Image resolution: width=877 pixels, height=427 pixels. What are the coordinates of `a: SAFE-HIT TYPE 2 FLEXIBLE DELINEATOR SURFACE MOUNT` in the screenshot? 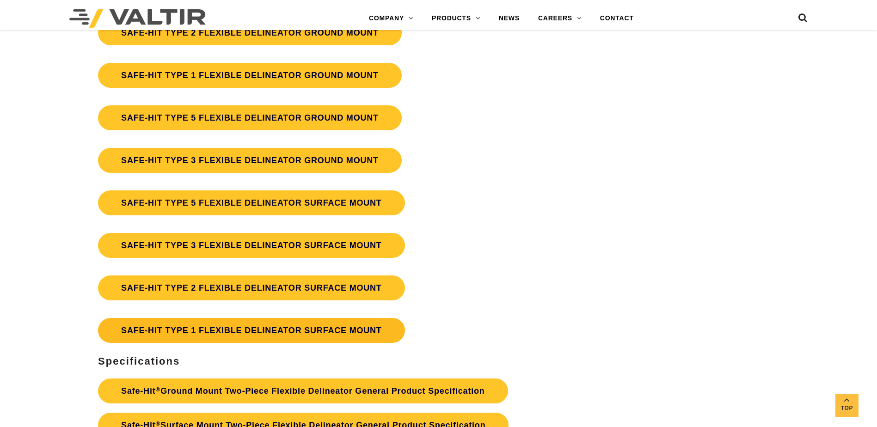 It's located at (252, 288).